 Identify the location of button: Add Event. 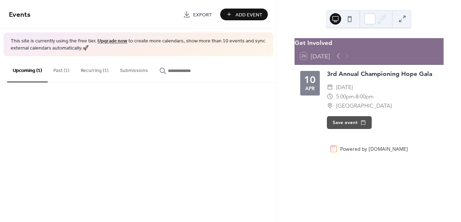
(244, 14).